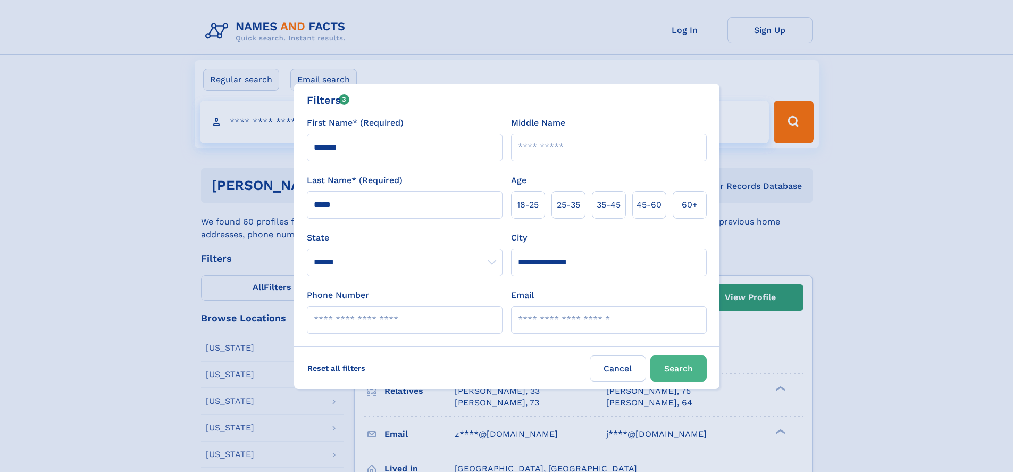 The image size is (1013, 472). Describe the element at coordinates (679, 368) in the screenshot. I see `button: Search` at that location.